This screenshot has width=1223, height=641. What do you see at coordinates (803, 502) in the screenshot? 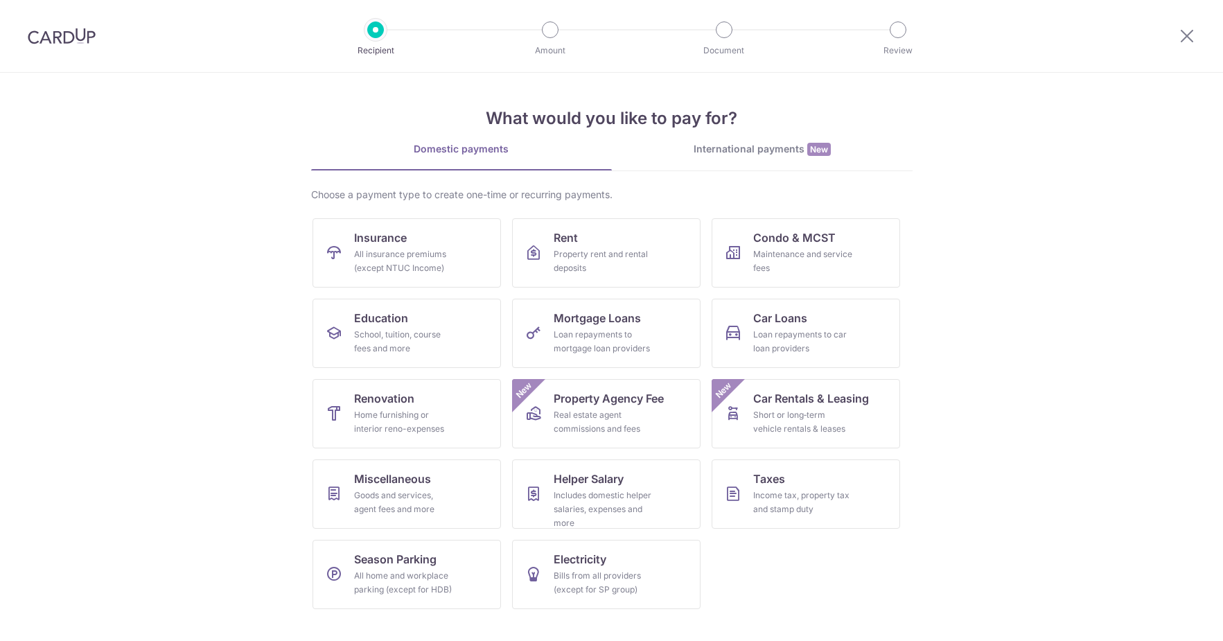
I see `div: Income tax, property tax and stamp duty` at bounding box center [803, 502].